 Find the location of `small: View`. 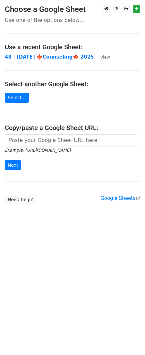

small: View is located at coordinates (105, 57).